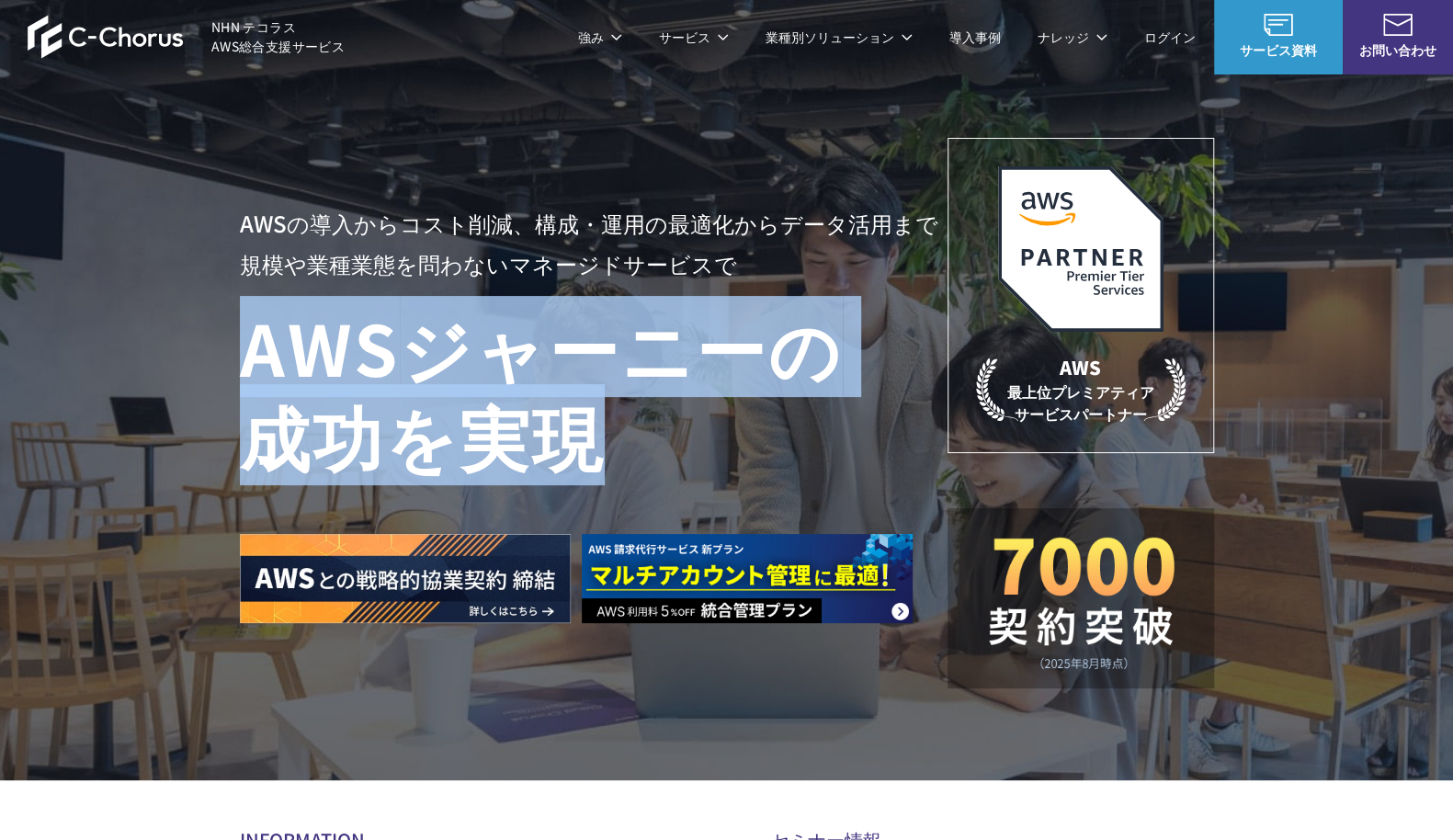 The height and width of the screenshot is (840, 1453). Describe the element at coordinates (1080, 603) in the screenshot. I see `img: 契約件数` at that location.